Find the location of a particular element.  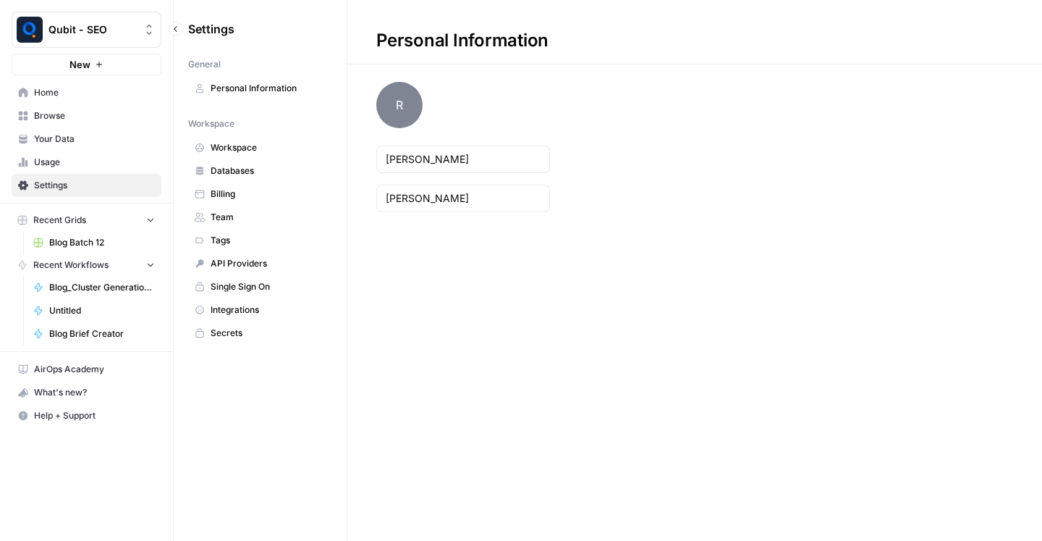

a: Blog Batch 12 is located at coordinates (94, 242).